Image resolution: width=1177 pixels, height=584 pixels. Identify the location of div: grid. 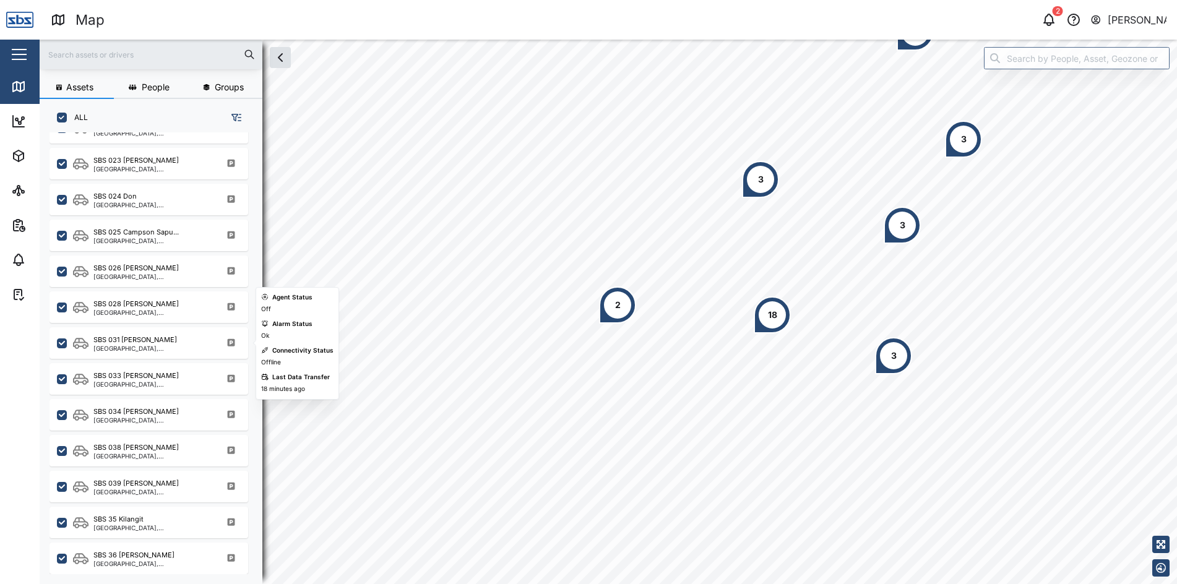
(155, 353).